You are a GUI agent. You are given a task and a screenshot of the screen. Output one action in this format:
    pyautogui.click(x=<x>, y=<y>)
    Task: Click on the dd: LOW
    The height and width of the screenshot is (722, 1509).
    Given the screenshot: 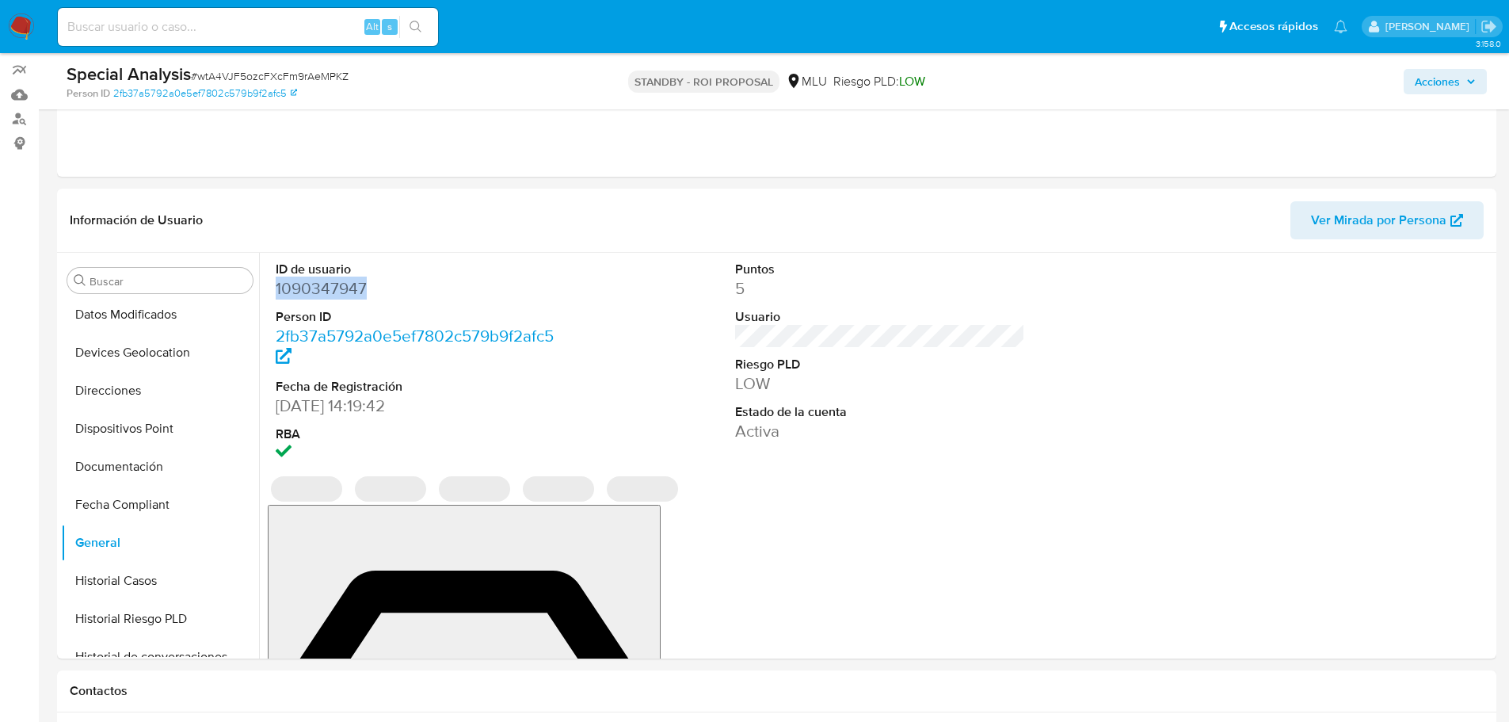 What is the action you would take?
    pyautogui.click(x=880, y=383)
    